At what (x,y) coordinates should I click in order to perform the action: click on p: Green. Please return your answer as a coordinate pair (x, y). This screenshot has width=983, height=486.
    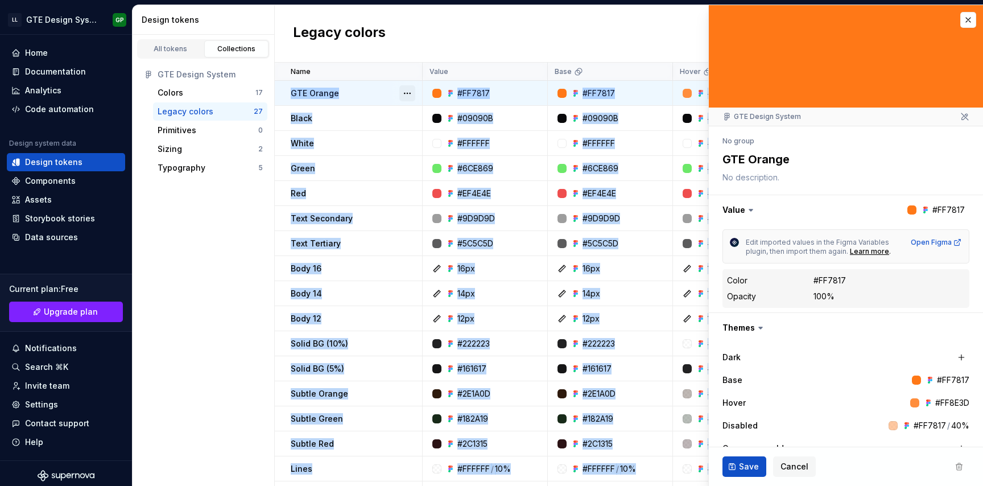
    Looking at the image, I should click on (303, 168).